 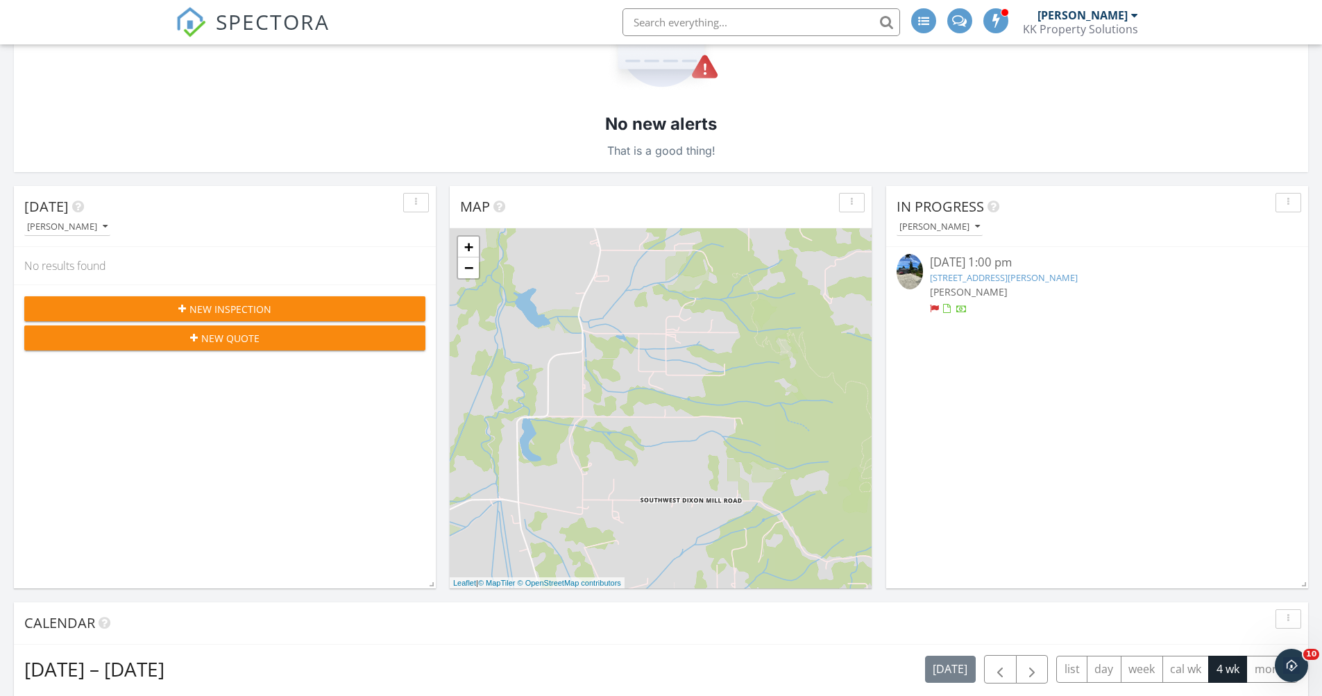 What do you see at coordinates (1000, 669) in the screenshot?
I see `button: Previous` at bounding box center [1000, 669].